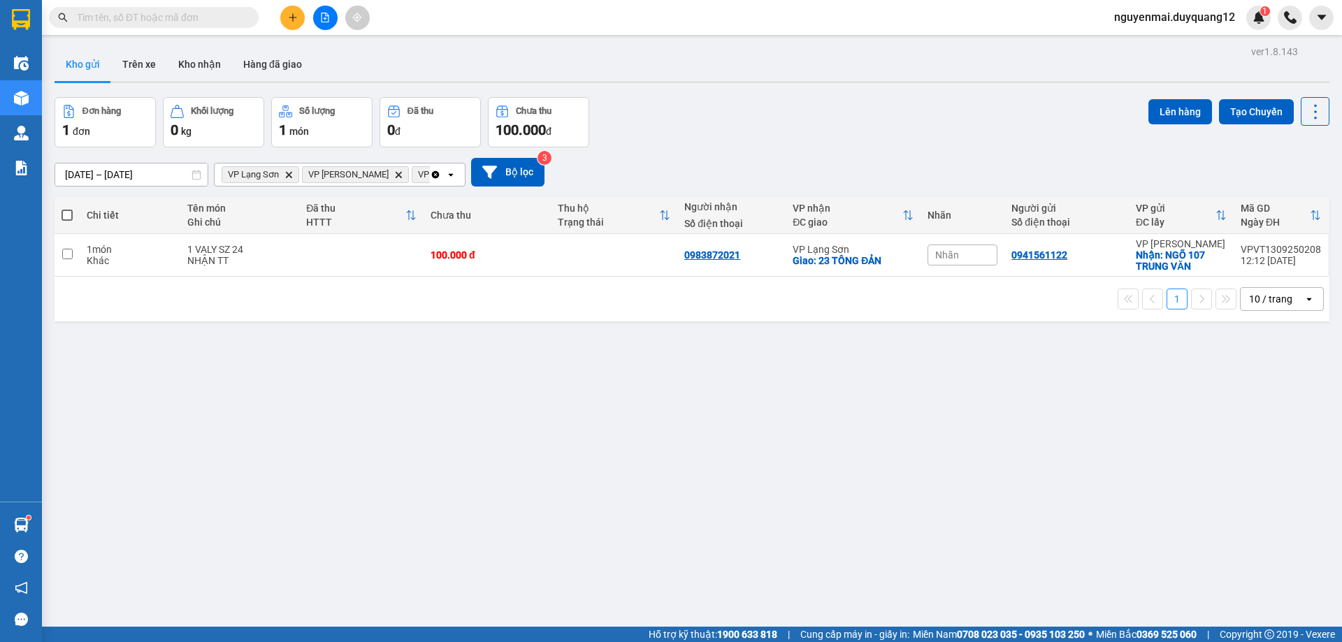  What do you see at coordinates (240, 208) in the screenshot?
I see `div: Tên món` at bounding box center [240, 208].